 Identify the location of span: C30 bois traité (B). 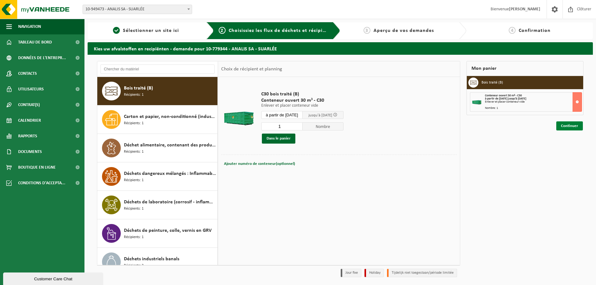
(302, 94).